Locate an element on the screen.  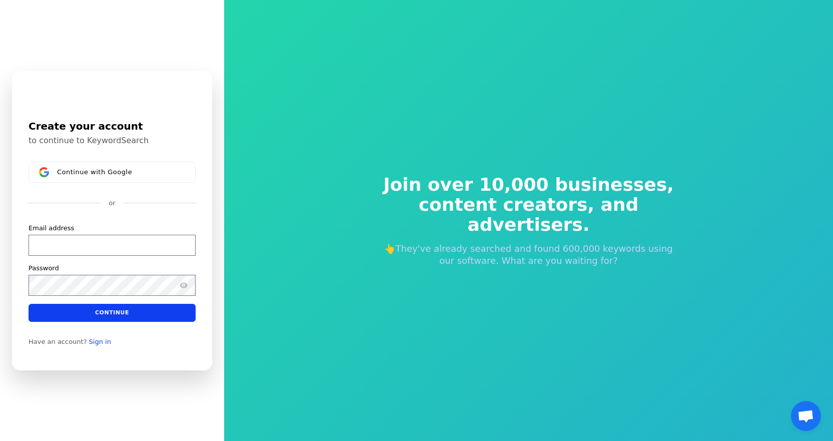
h1: Create your account is located at coordinates (112, 126).